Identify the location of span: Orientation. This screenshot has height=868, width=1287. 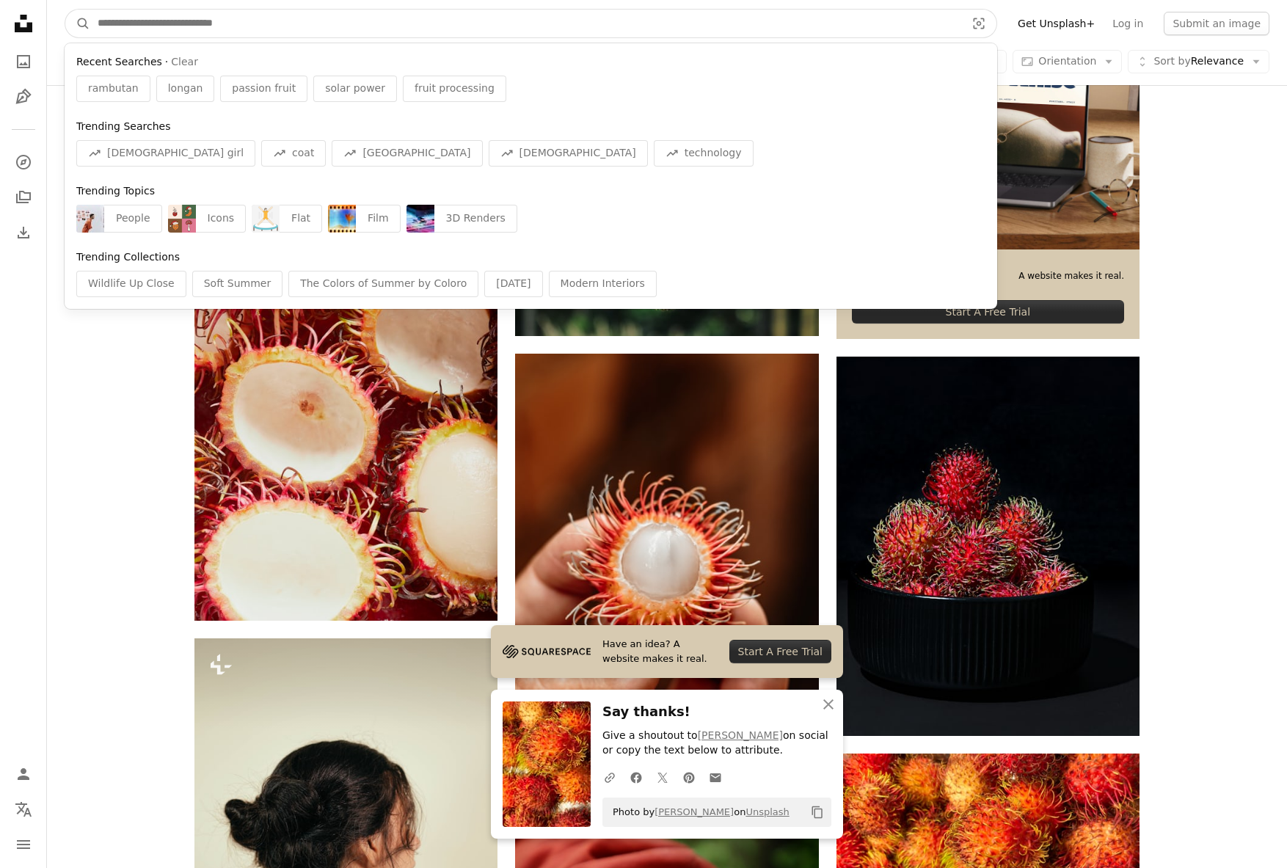
(1067, 61).